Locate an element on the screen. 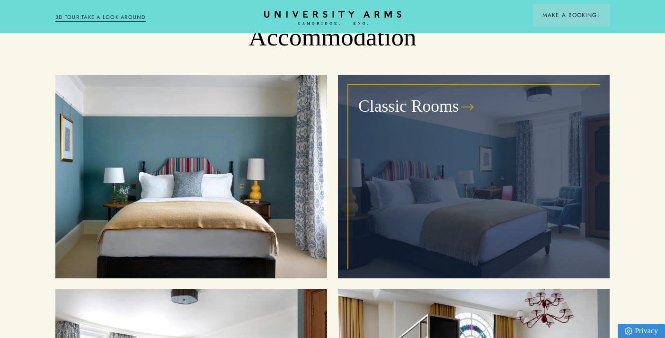  a: Privacy is located at coordinates (641, 331).